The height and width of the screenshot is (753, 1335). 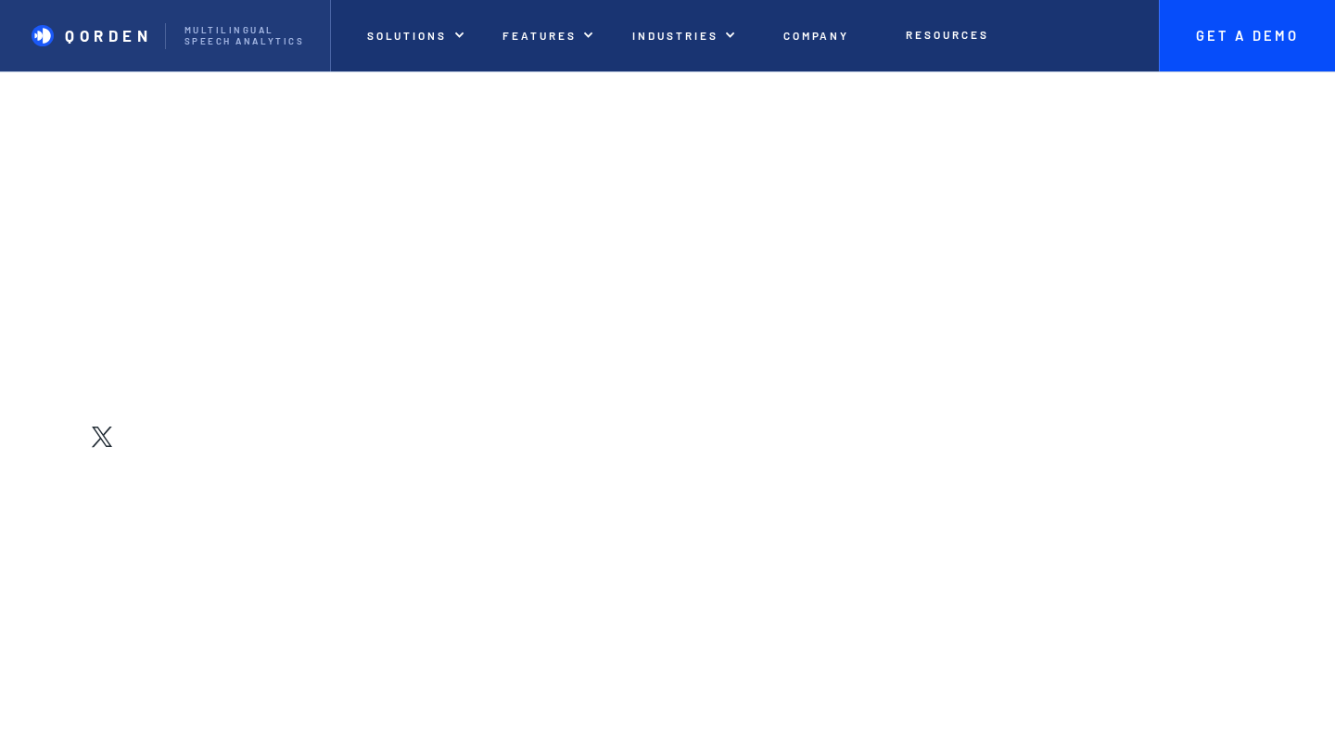 What do you see at coordinates (1247, 36) in the screenshot?
I see `p: Get A Demo` at bounding box center [1247, 36].